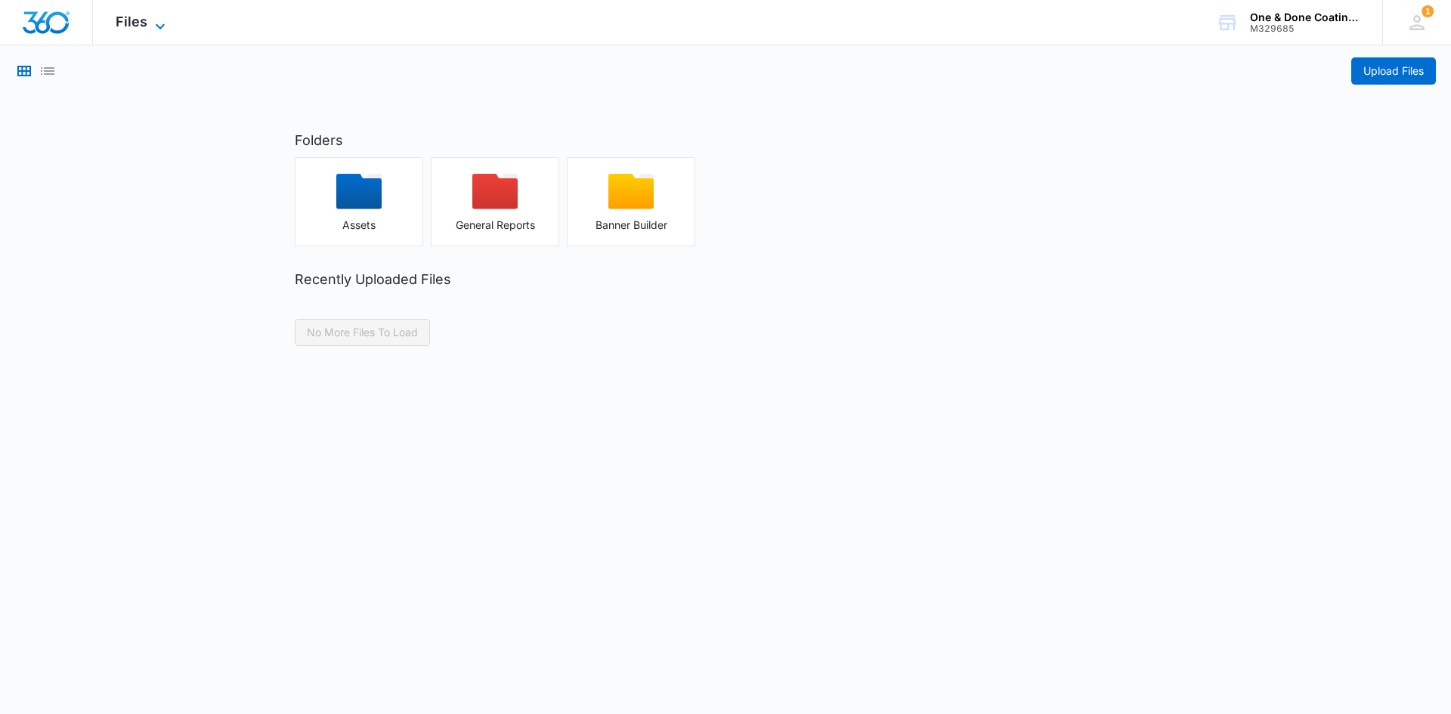  Describe the element at coordinates (1427, 11) in the screenshot. I see `span: 1` at that location.